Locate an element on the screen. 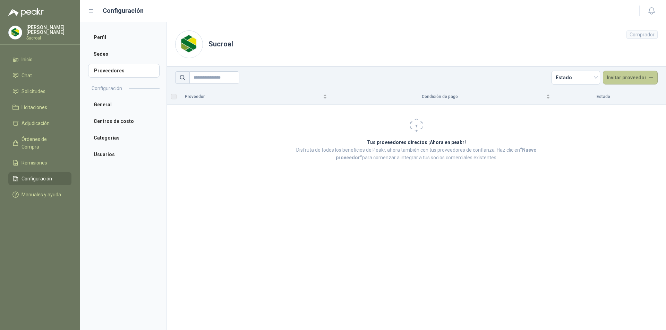 This screenshot has height=330, width=666. h1: Sucroal is located at coordinates (220, 44).